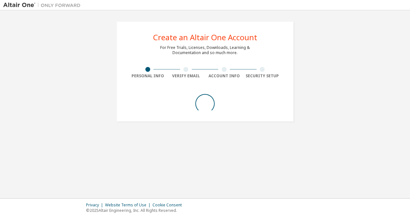  I want to click on div: Privacy, so click(95, 205).